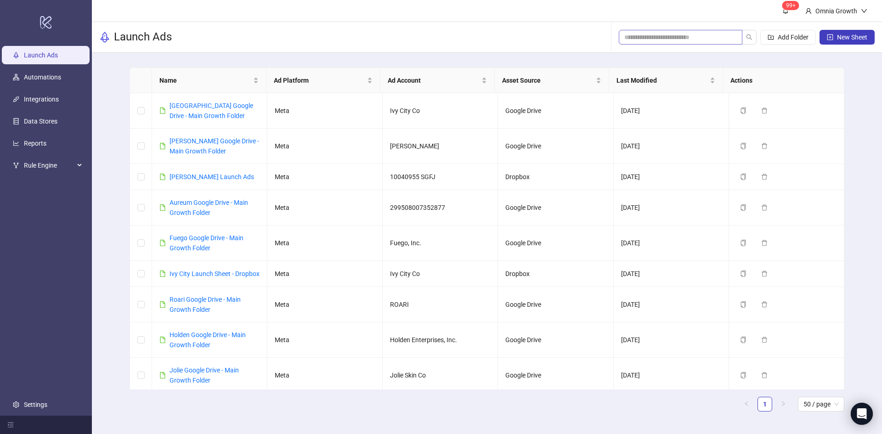 This screenshot has width=882, height=434. I want to click on th: Name, so click(209, 80).